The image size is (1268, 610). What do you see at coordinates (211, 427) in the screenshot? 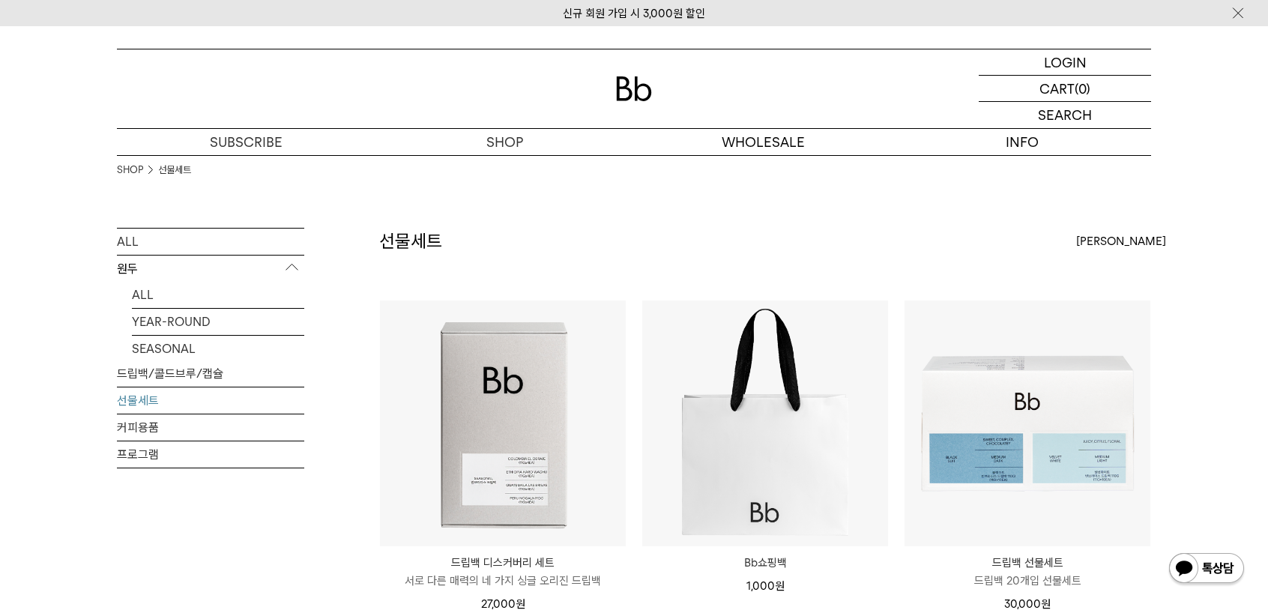
I see `a: 커피용품` at bounding box center [211, 427].